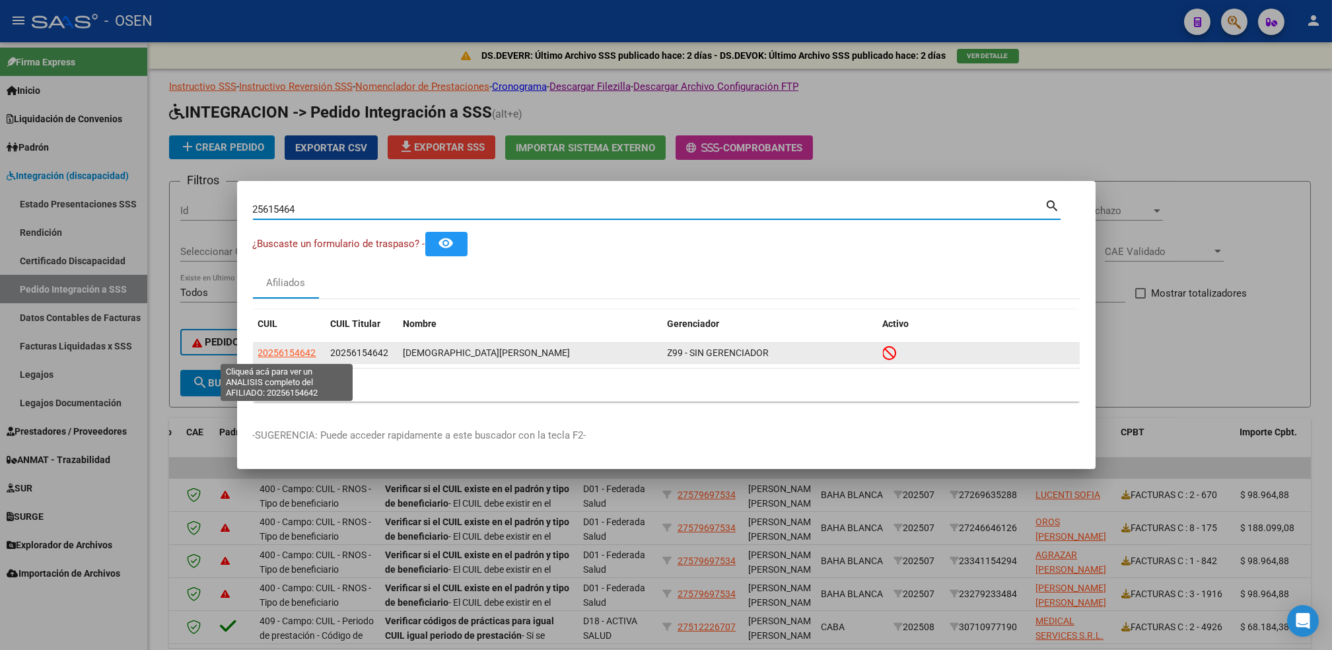 This screenshot has height=650, width=1332. I want to click on div: Open Intercom Messenger, so click(1303, 621).